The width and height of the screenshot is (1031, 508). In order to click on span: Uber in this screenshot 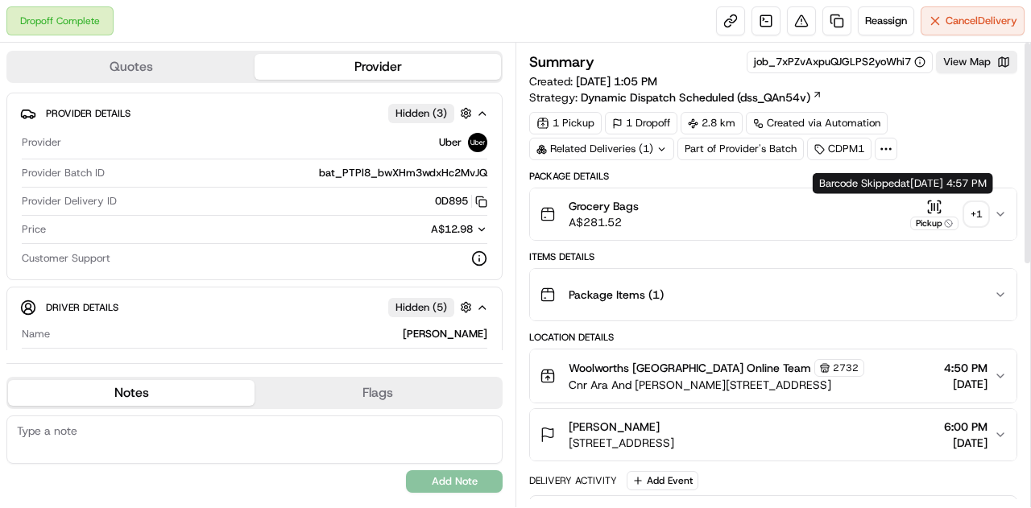, I will do `click(450, 143)`.